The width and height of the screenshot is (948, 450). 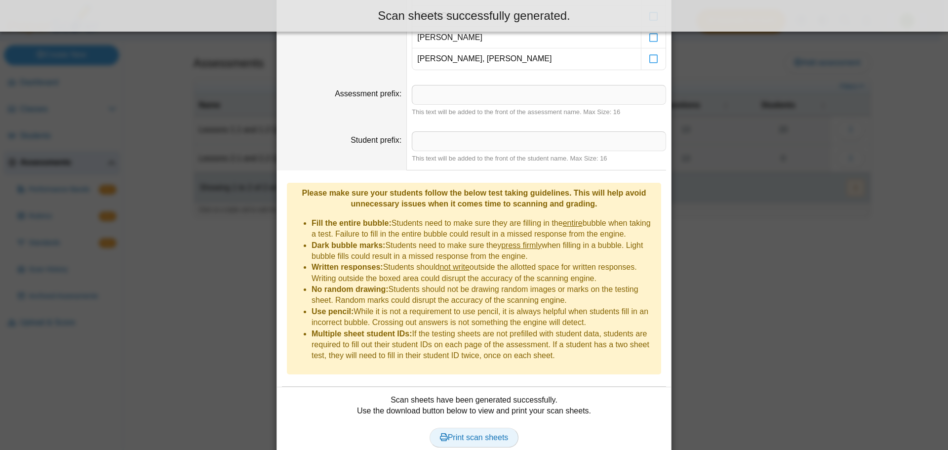 What do you see at coordinates (362, 333) in the screenshot?
I see `b: Multiple sheet student IDs:` at bounding box center [362, 333].